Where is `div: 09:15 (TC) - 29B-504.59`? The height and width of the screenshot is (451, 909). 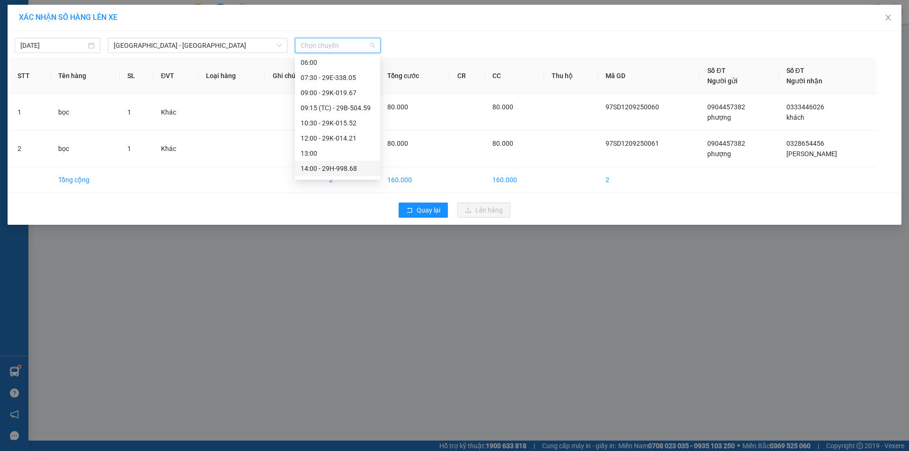
div: 09:15 (TC) - 29B-504.59 is located at coordinates (338, 108).